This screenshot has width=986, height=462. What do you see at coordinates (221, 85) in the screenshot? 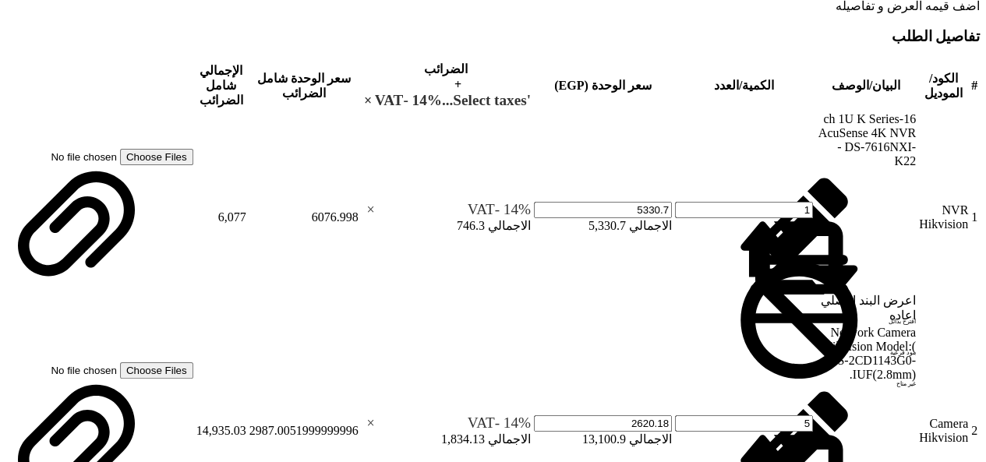
I see `th: الإجمالي شامل الضرائب` at bounding box center [221, 85].